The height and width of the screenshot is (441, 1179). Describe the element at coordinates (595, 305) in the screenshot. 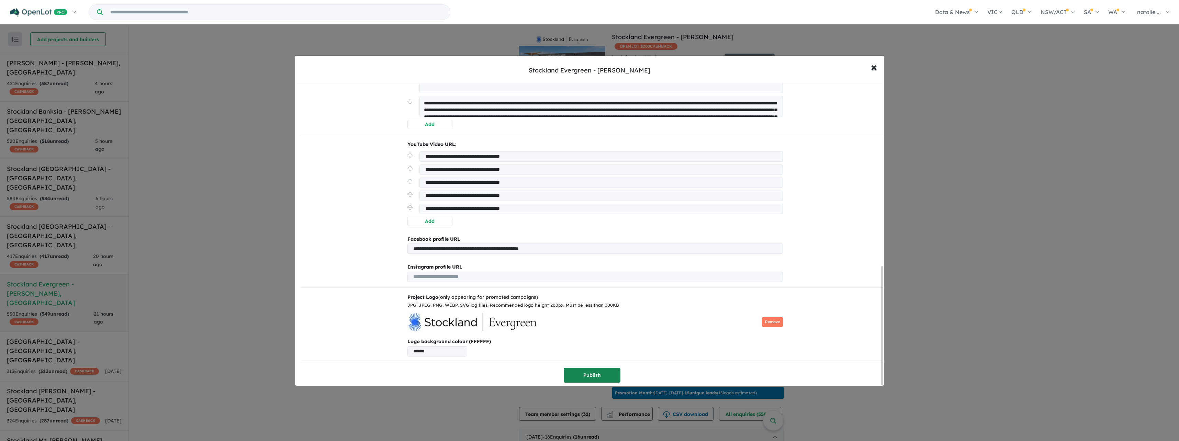

I see `div: JPG, JPEG, PNG, WEBP, SVG log files. Recommended logo height 200px. Must be less than 300KB` at that location.